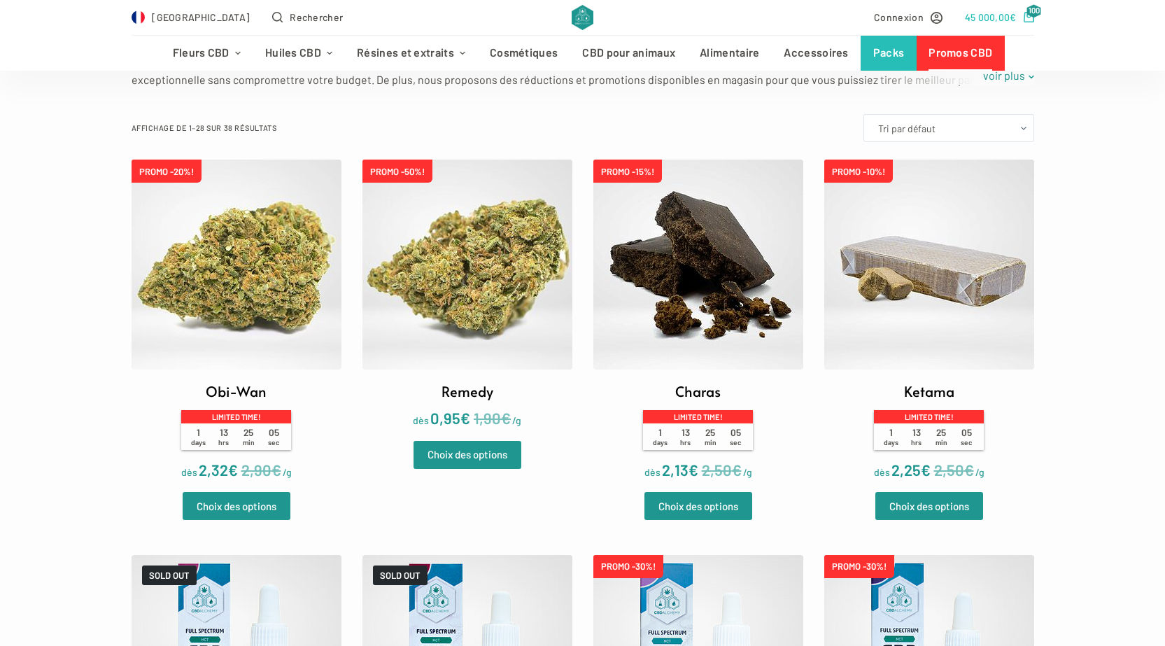  Describe the element at coordinates (929, 391) in the screenshot. I see `h2: Ketama` at that location.